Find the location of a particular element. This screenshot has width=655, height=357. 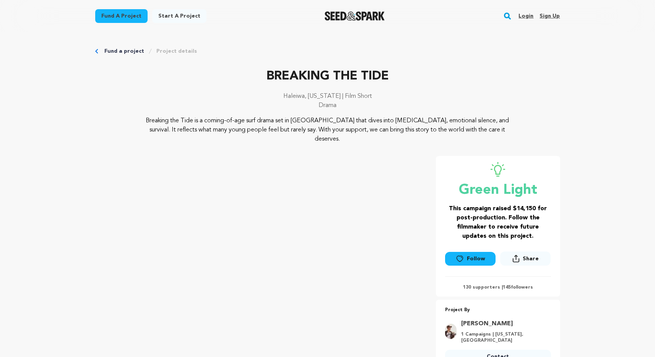

p: Project By is located at coordinates (498, 310).